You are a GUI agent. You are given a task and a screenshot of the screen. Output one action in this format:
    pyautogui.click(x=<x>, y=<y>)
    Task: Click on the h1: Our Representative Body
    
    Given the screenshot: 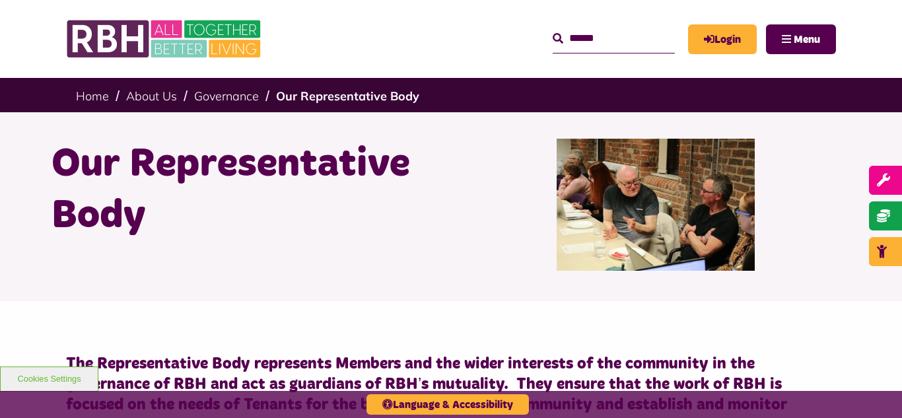 What is the action you would take?
    pyautogui.click(x=246, y=190)
    